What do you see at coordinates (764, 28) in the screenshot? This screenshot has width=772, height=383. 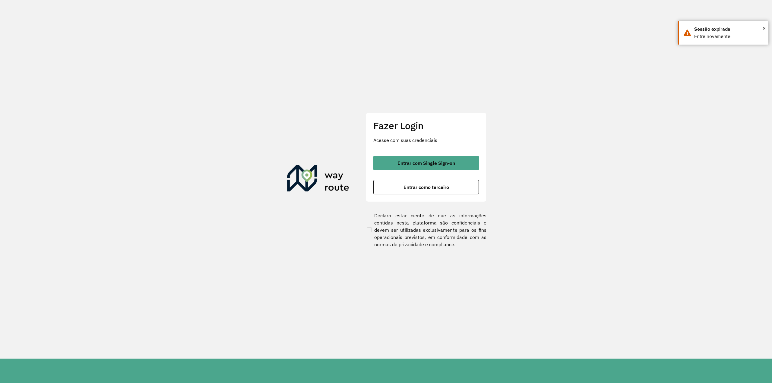 I see `button: Close` at bounding box center [764, 28].